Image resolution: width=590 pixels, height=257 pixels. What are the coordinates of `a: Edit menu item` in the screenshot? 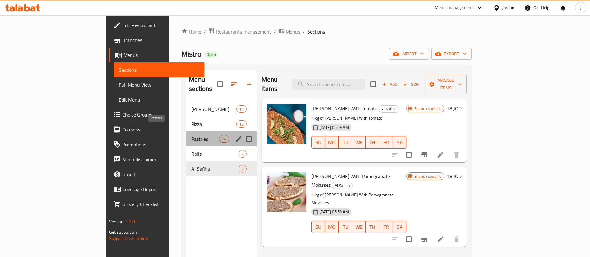 It's located at (440, 155).